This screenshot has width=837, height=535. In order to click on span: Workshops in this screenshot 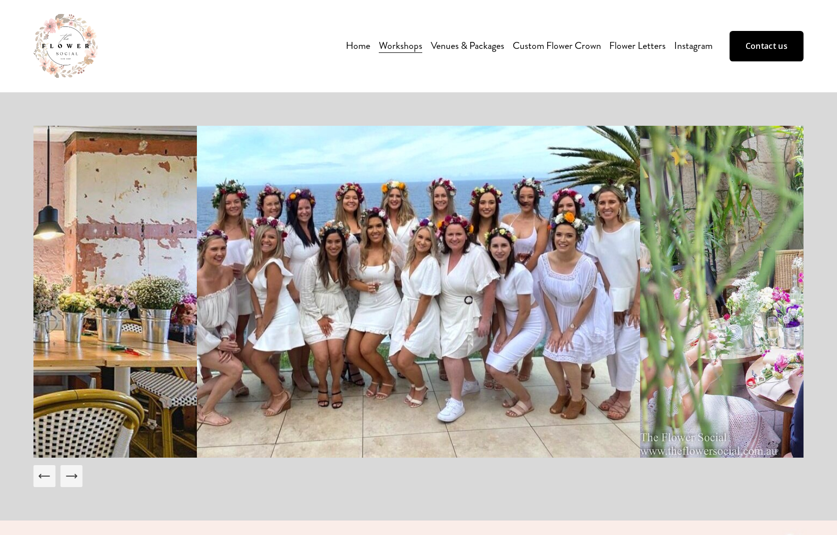, I will do `click(400, 46)`.